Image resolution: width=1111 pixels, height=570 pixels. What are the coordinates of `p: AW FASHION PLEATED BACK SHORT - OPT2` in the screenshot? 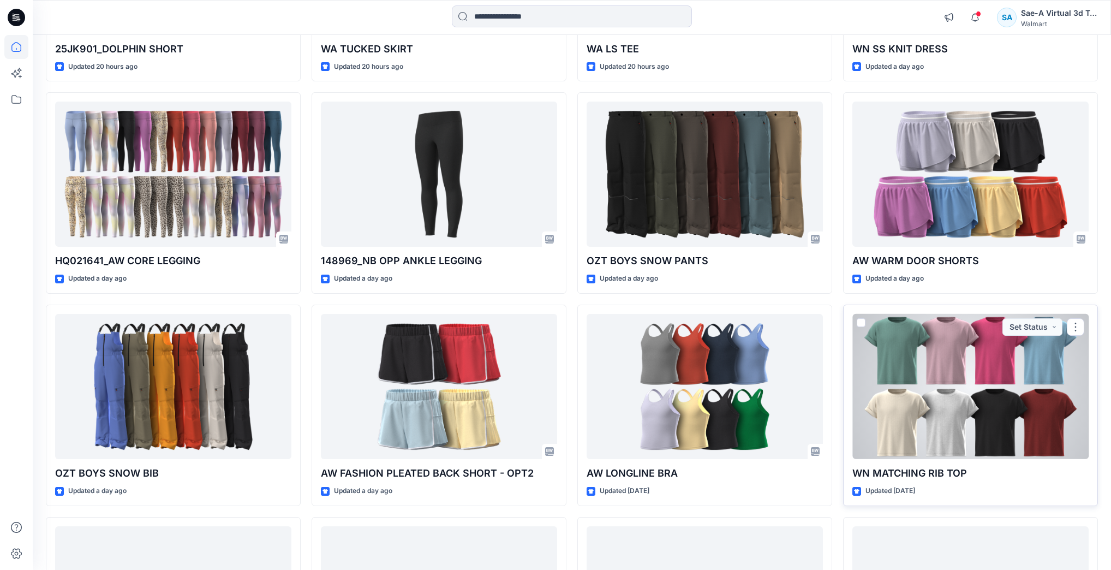 It's located at (439, 473).